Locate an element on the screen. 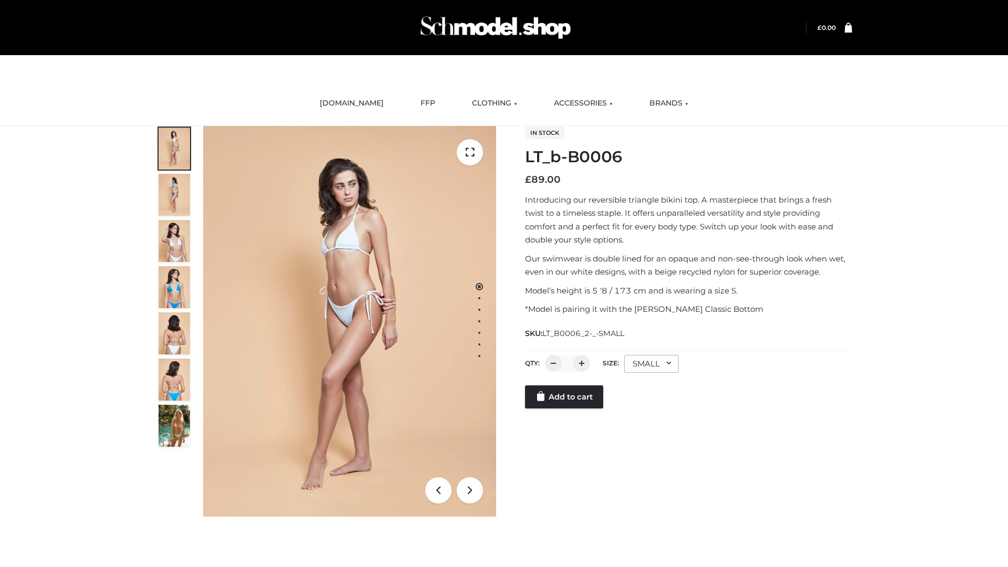 The width and height of the screenshot is (1008, 567). label: QTY: is located at coordinates (532, 363).